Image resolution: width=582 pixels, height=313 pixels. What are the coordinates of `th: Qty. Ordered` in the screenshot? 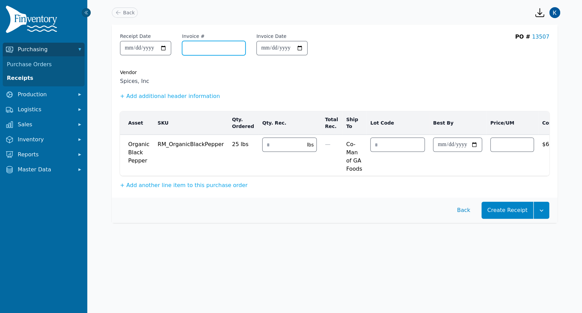 It's located at (243, 123).